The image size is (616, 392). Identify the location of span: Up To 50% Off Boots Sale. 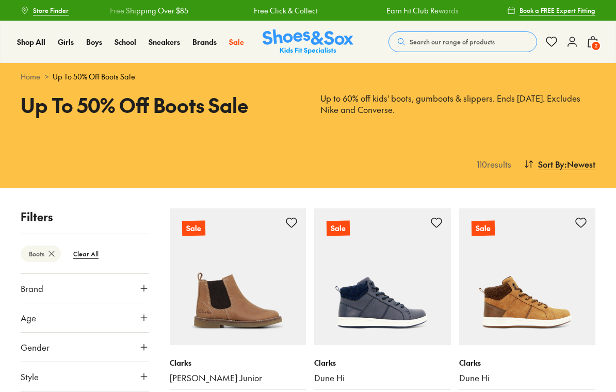
(94, 76).